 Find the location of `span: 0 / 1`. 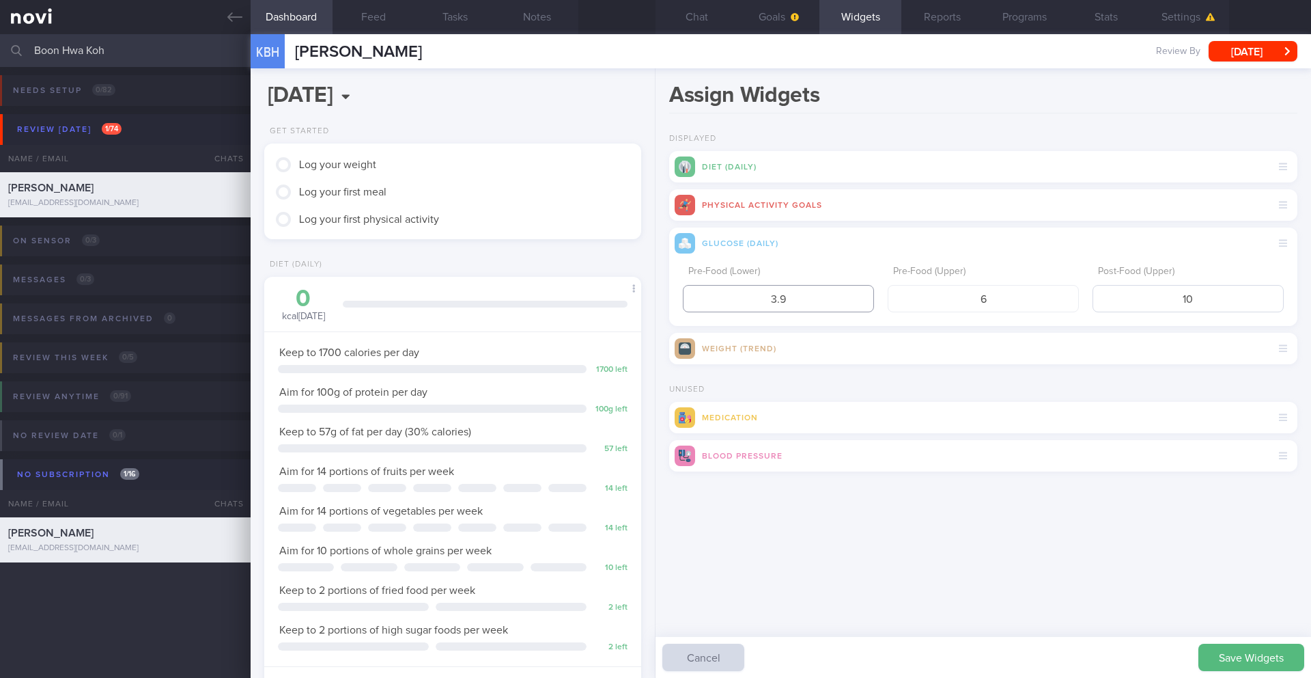

span: 0 / 1 is located at coordinates (117, 434).